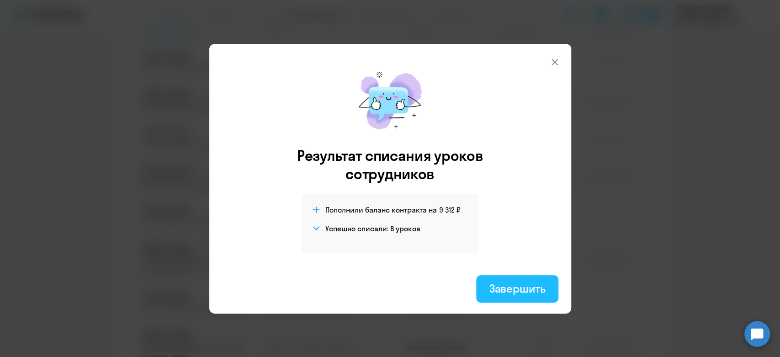 This screenshot has width=780, height=357. Describe the element at coordinates (517, 289) in the screenshot. I see `button: Завершить` at that location.